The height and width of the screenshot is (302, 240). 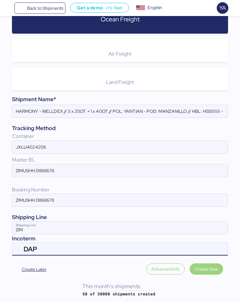 What do you see at coordinates (34, 269) in the screenshot?
I see `span: Create Later` at bounding box center [34, 269].